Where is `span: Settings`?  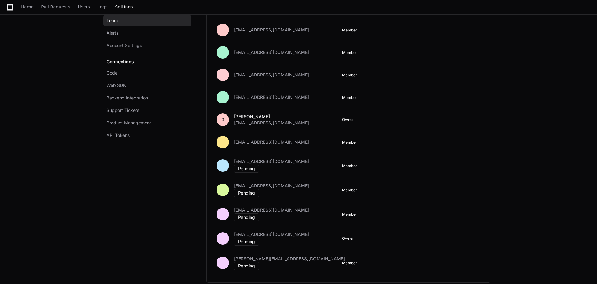
span: Settings is located at coordinates (124, 7).